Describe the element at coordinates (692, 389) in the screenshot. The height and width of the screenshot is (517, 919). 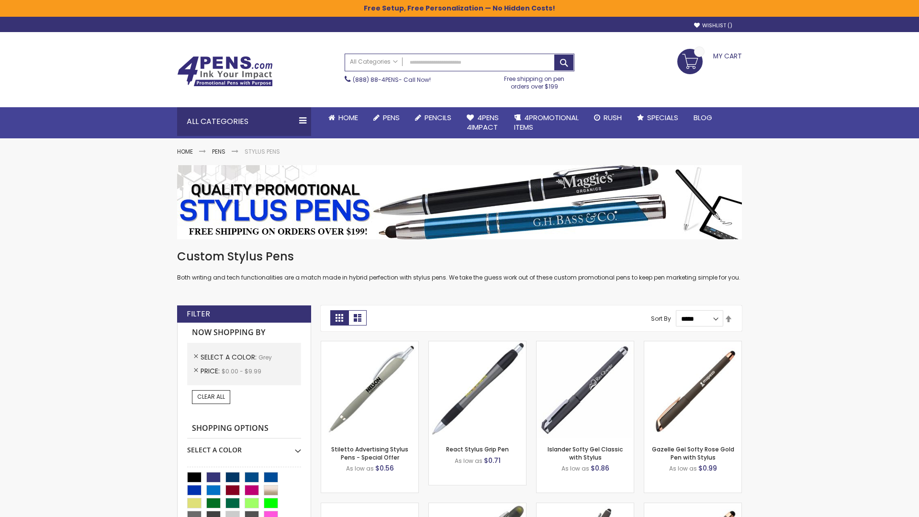
I see `img: Gazelle Gel Softy Rose Gold Pen with Stylus-Grey` at that location.